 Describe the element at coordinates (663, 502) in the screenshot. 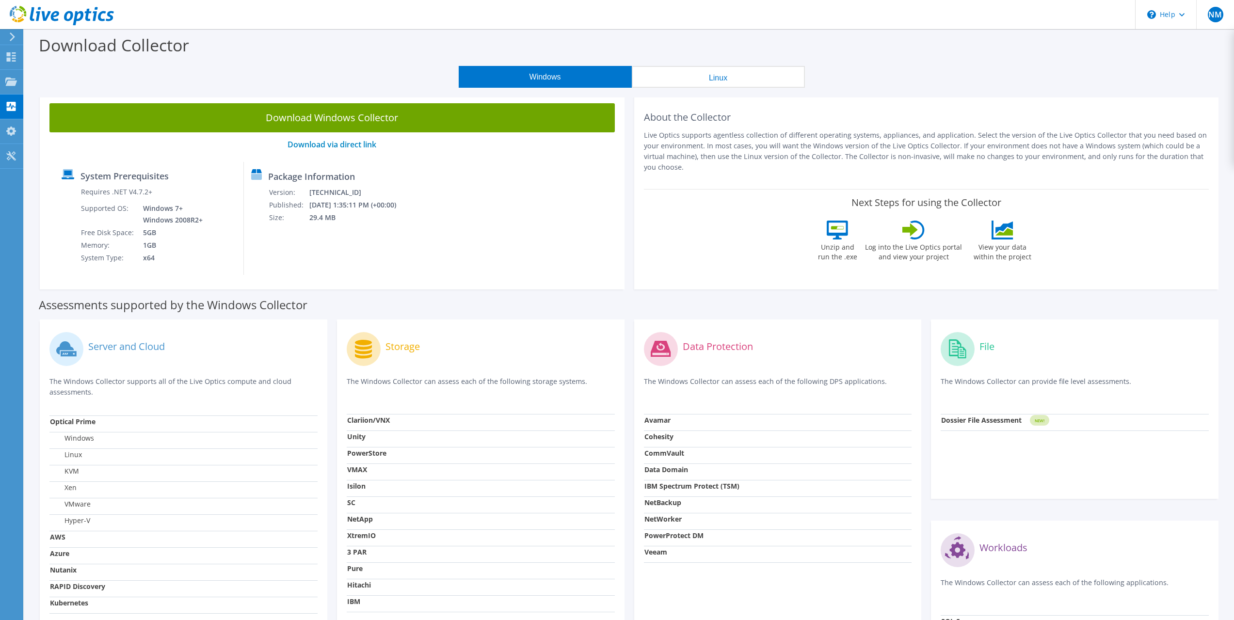

I see `strong: NetBackup` at that location.